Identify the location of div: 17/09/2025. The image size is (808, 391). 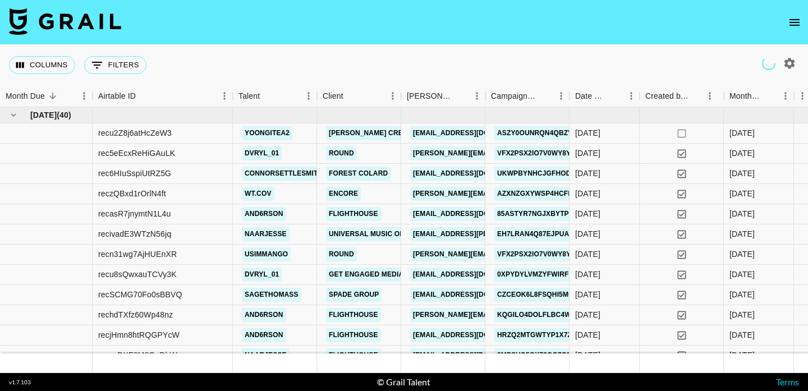
(588, 133).